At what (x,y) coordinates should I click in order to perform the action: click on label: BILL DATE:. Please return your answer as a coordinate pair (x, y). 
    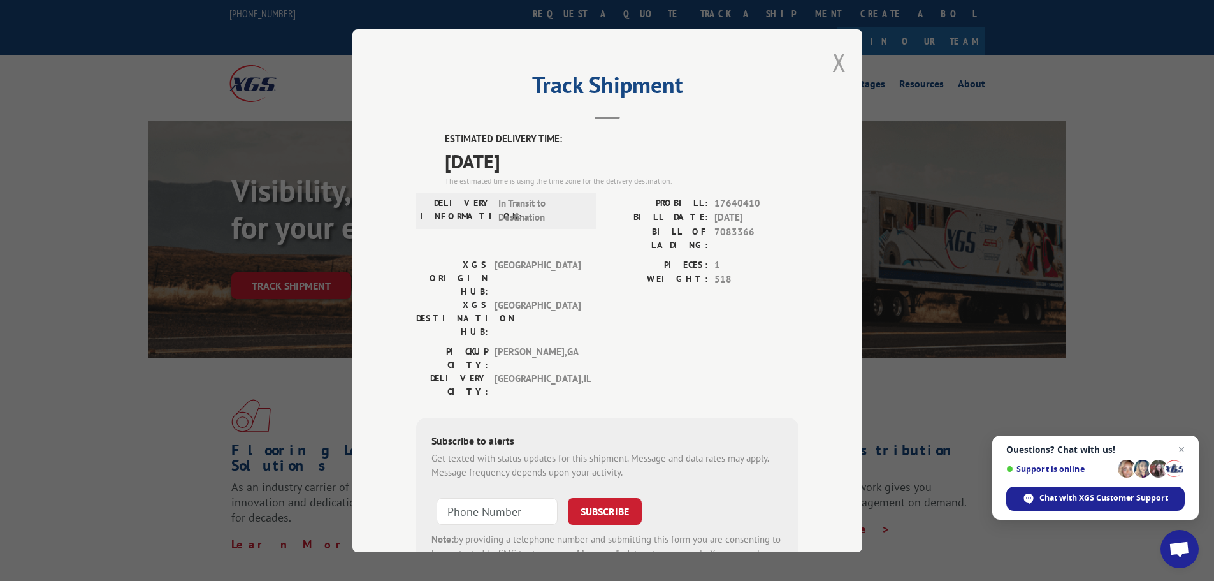
    Looking at the image, I should click on (658, 217).